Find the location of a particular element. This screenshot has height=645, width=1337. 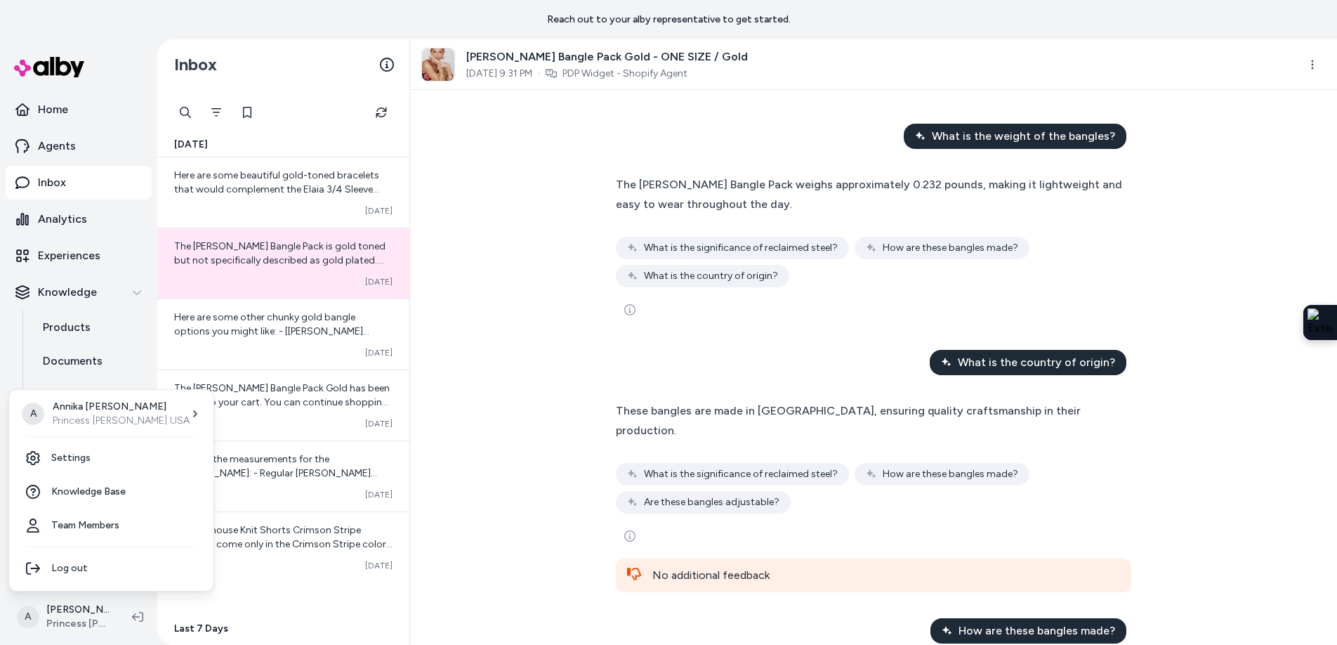

span: A is located at coordinates (33, 414).